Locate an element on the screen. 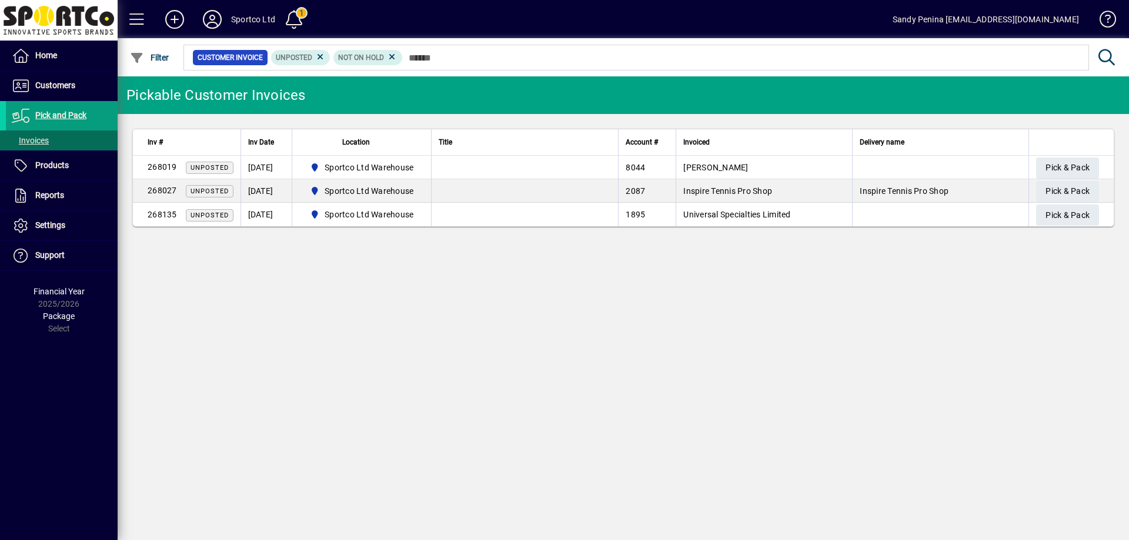 This screenshot has height=540, width=1129. span: 1895 is located at coordinates (635, 215).